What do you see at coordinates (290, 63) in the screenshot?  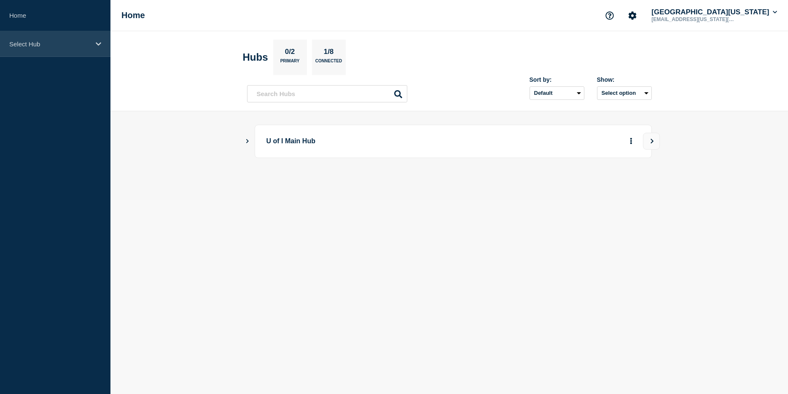 I see `p: Primary` at bounding box center [290, 63].